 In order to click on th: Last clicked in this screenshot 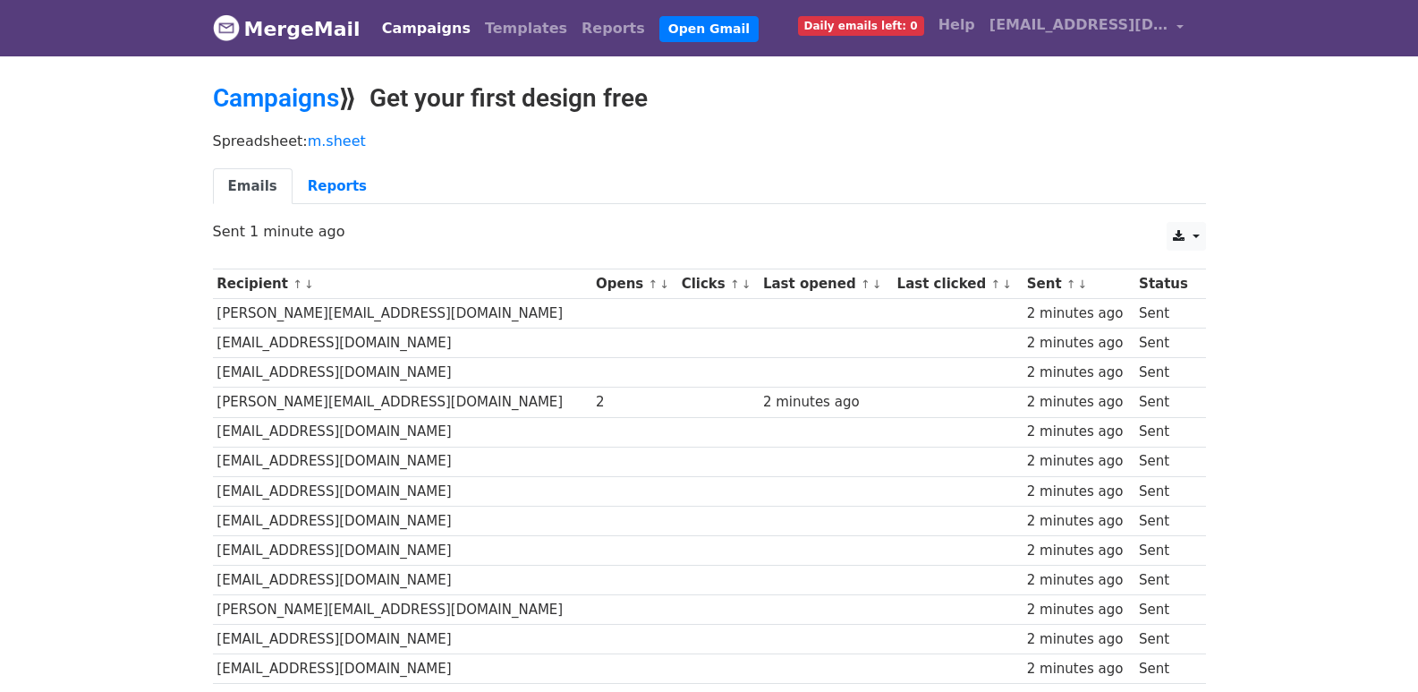, I will do `click(957, 284)`.